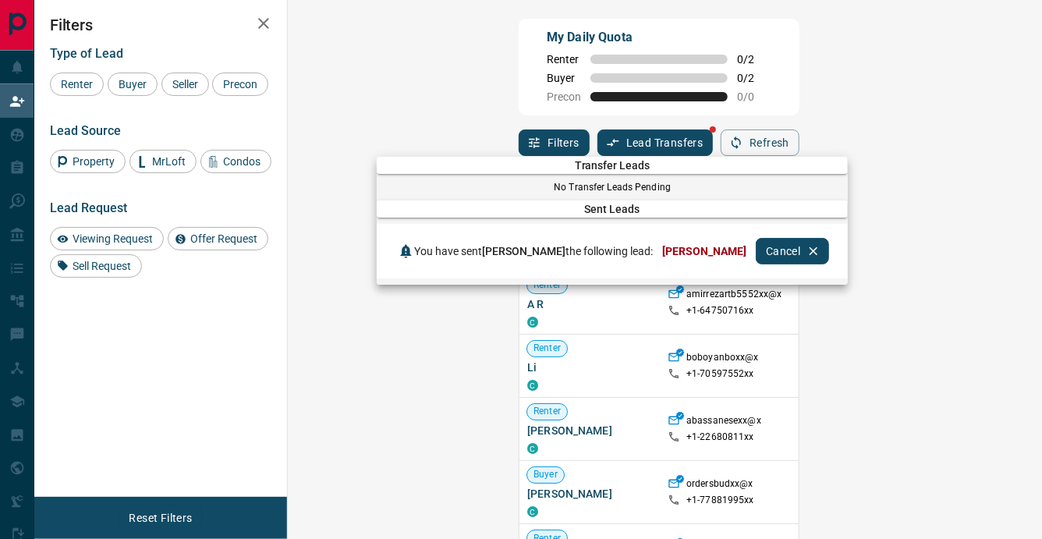 The height and width of the screenshot is (539, 1042). What do you see at coordinates (612, 165) in the screenshot?
I see `span: Transfer Leads` at bounding box center [612, 165].